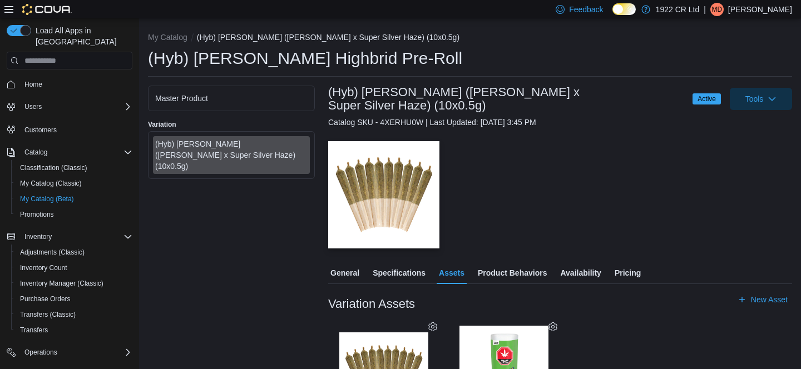  Describe the element at coordinates (580, 273) in the screenshot. I see `span: Availability` at that location.